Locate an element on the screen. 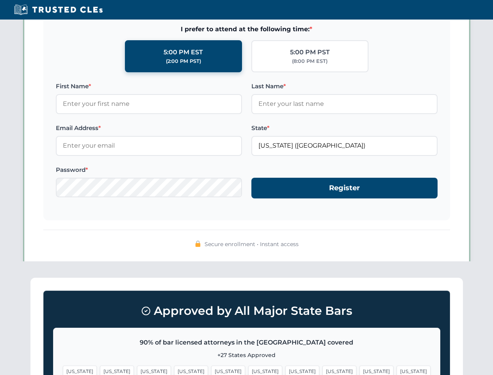 This screenshot has width=493, height=375. div: (8:00 PM EST) is located at coordinates (309, 61).